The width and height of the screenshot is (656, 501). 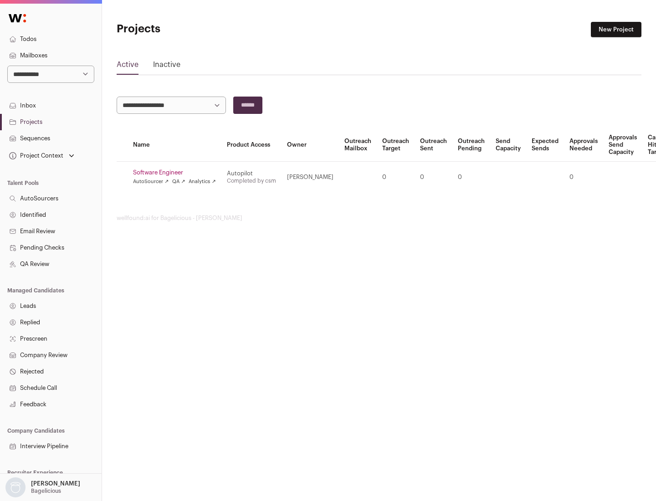 I want to click on th: Outreach Pending, so click(x=471, y=145).